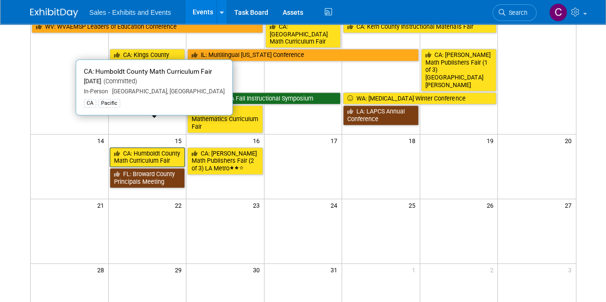 The height and width of the screenshot is (302, 606). I want to click on span: 29, so click(180, 270).